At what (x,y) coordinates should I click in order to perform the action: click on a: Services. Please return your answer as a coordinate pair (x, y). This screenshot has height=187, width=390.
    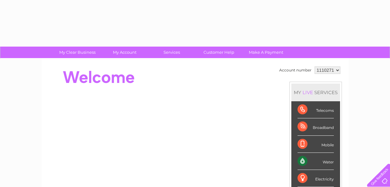
    Looking at the image, I should click on (172, 52).